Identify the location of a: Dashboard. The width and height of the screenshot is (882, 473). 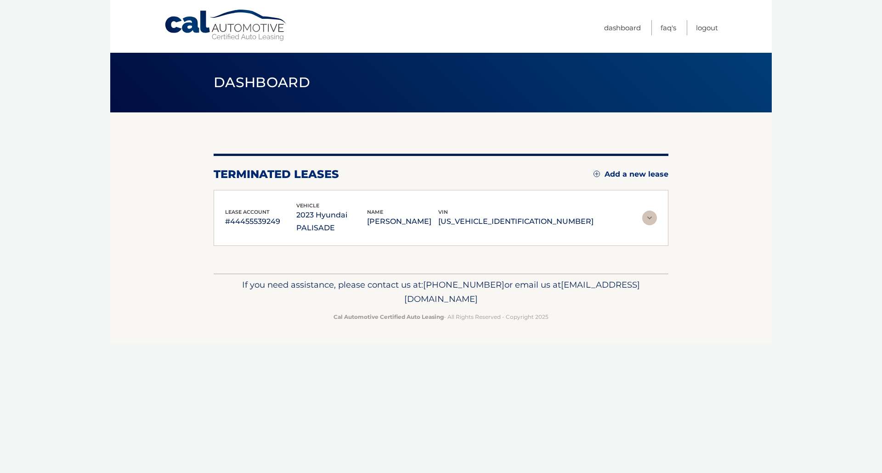
(622, 28).